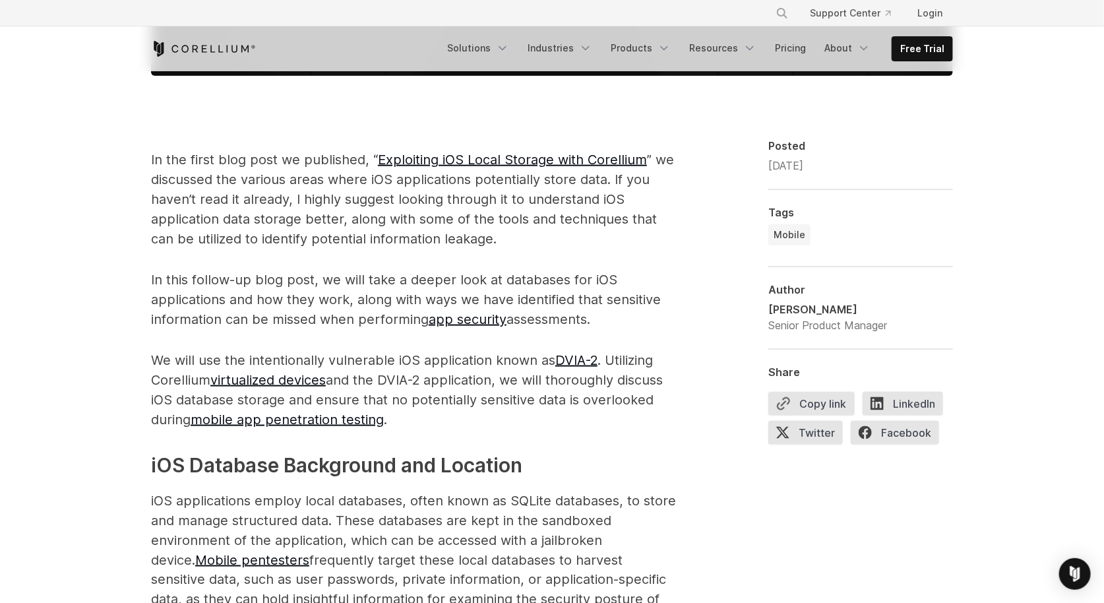  Describe the element at coordinates (861, 146) in the screenshot. I see `div: Posted` at that location.